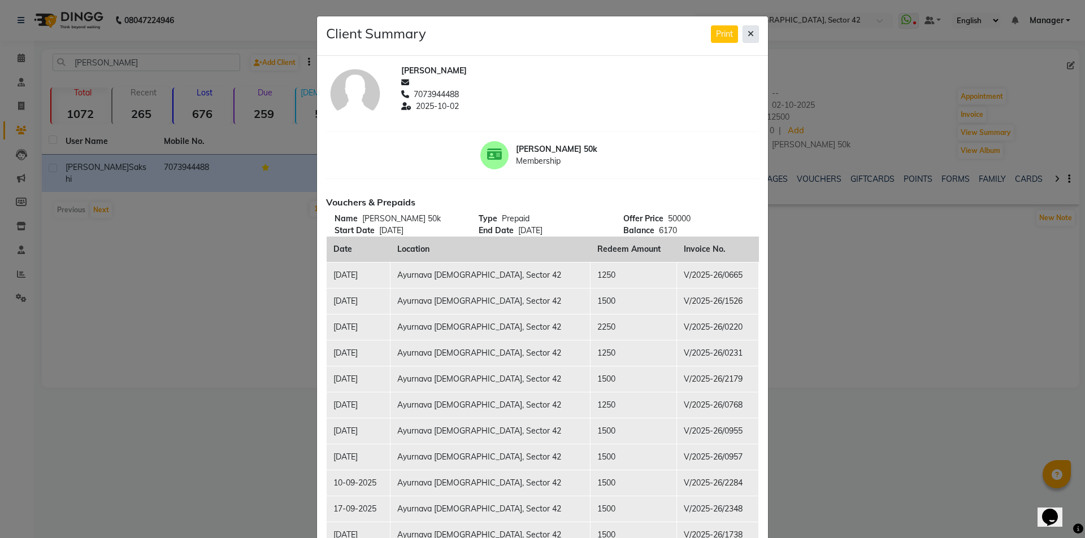  I want to click on td: V/2025-26/1526, so click(718, 301).